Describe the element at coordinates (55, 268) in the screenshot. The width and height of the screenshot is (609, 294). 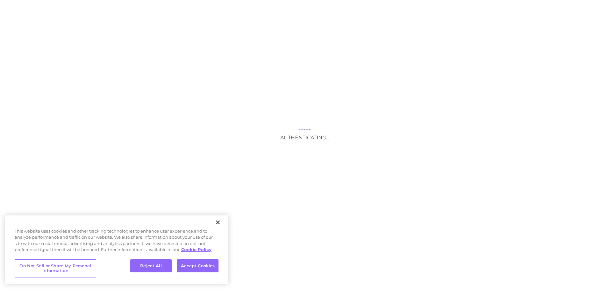
I see `button: Do Not Sell or Share My Personal Information` at that location.